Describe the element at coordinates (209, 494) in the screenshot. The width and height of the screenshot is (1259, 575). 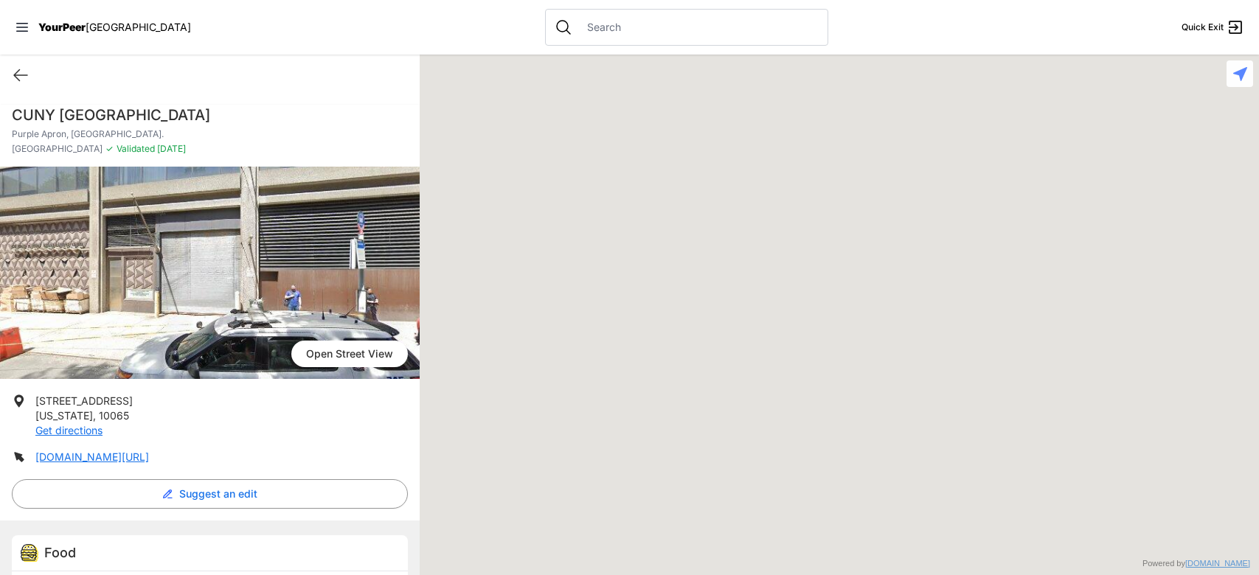
I see `button: Suggest an edit` at that location.